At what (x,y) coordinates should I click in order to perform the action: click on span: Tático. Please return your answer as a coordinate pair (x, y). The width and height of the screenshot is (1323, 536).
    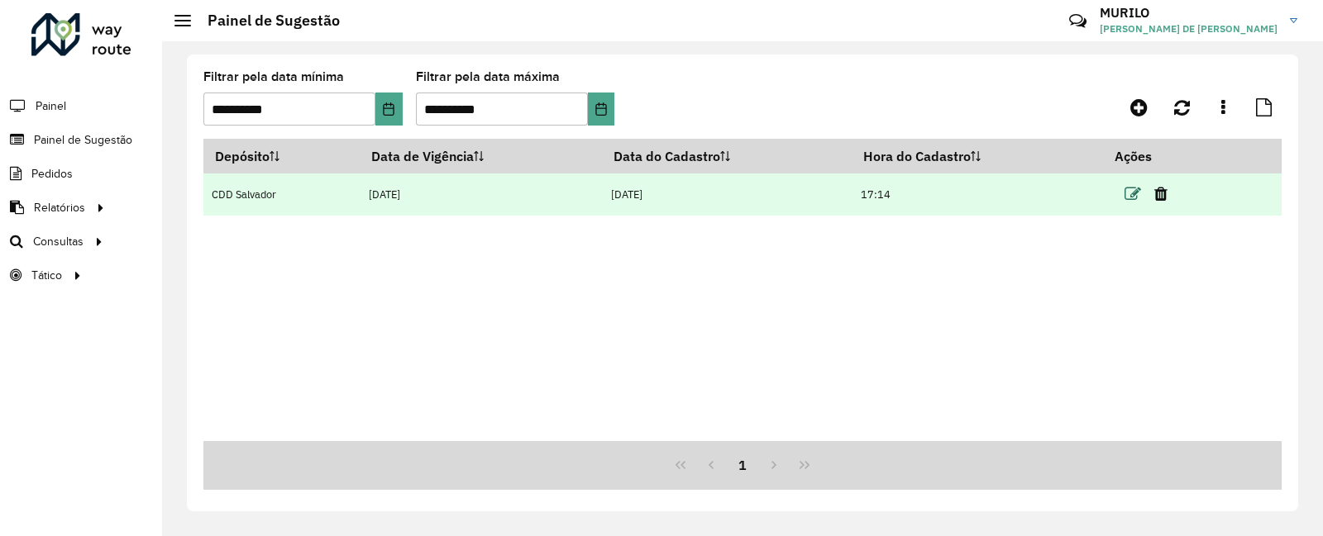
    Looking at the image, I should click on (46, 275).